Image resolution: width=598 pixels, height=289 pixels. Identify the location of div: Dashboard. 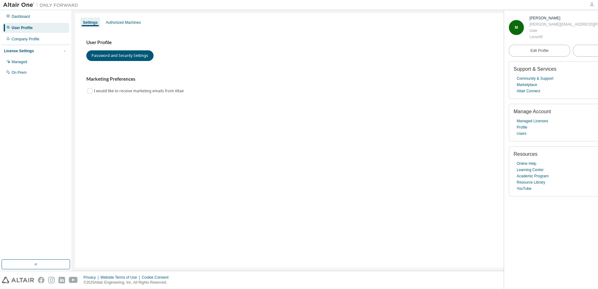
(21, 17).